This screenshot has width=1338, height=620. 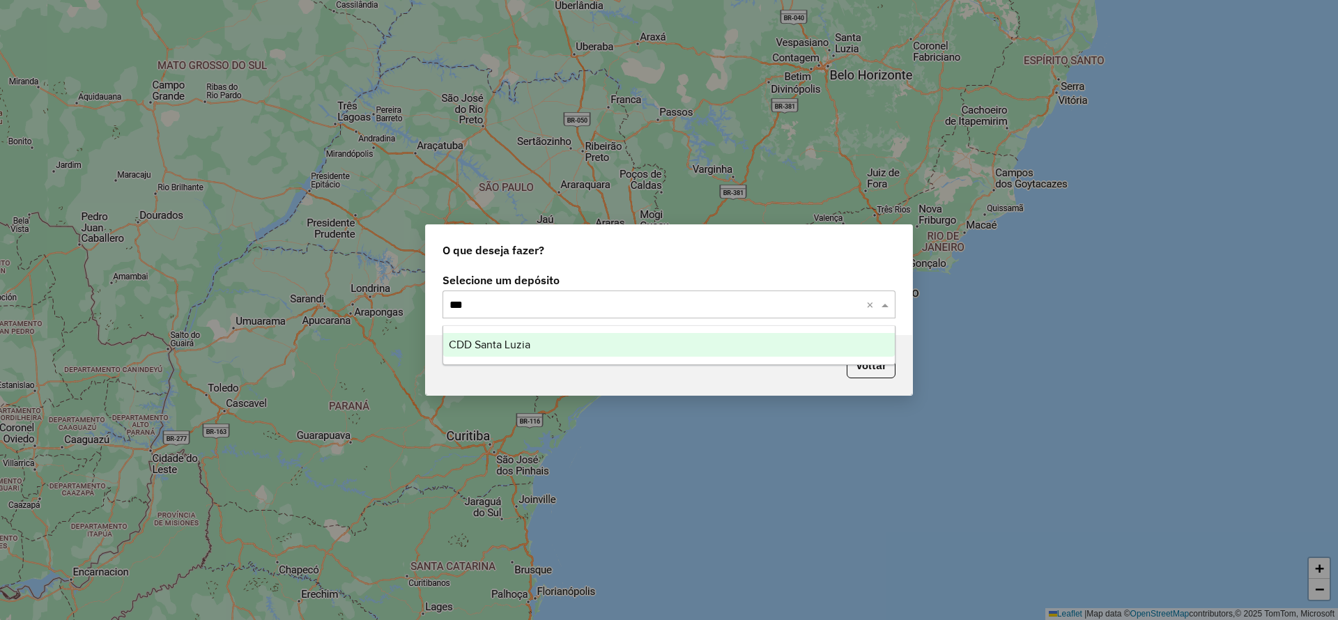 What do you see at coordinates (669, 345) in the screenshot?
I see `ng-dropdown-panel: Options list` at bounding box center [669, 345].